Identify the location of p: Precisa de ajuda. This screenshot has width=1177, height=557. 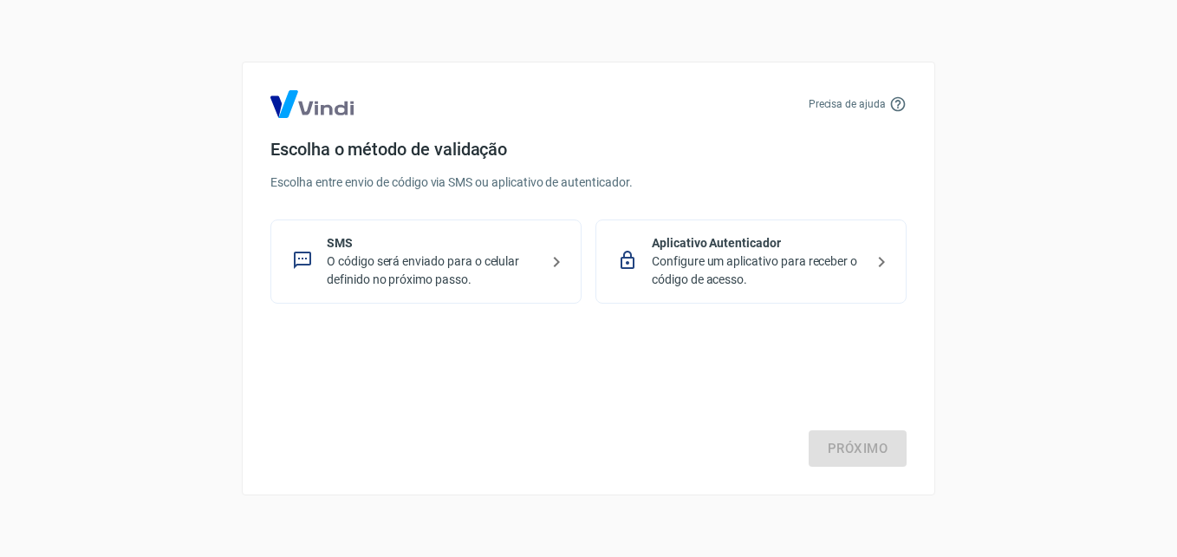
(847, 104).